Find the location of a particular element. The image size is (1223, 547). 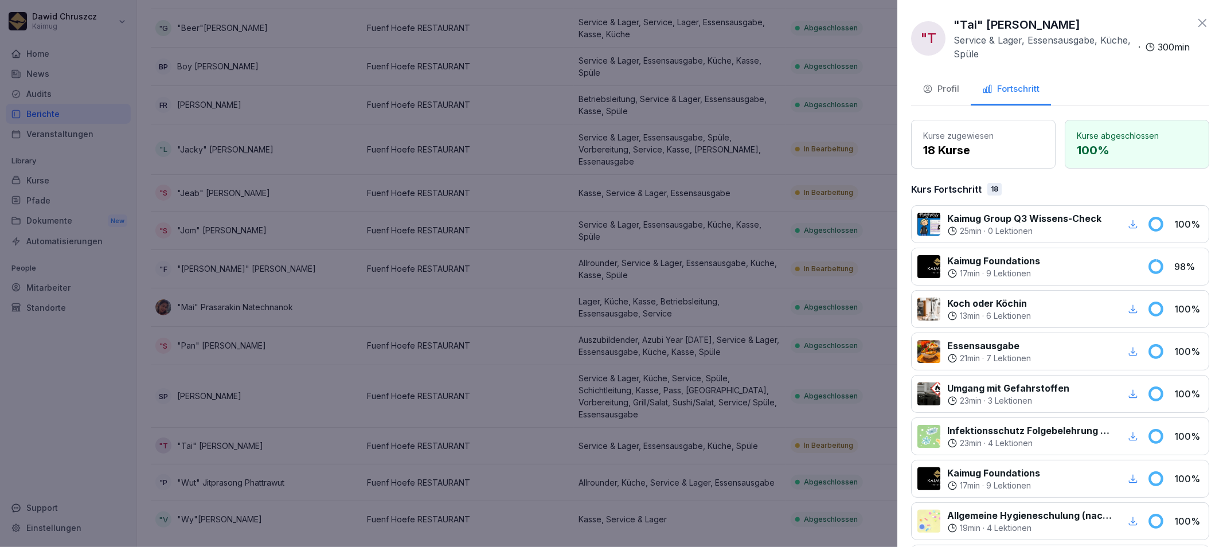

div: Profil is located at coordinates (941, 89).